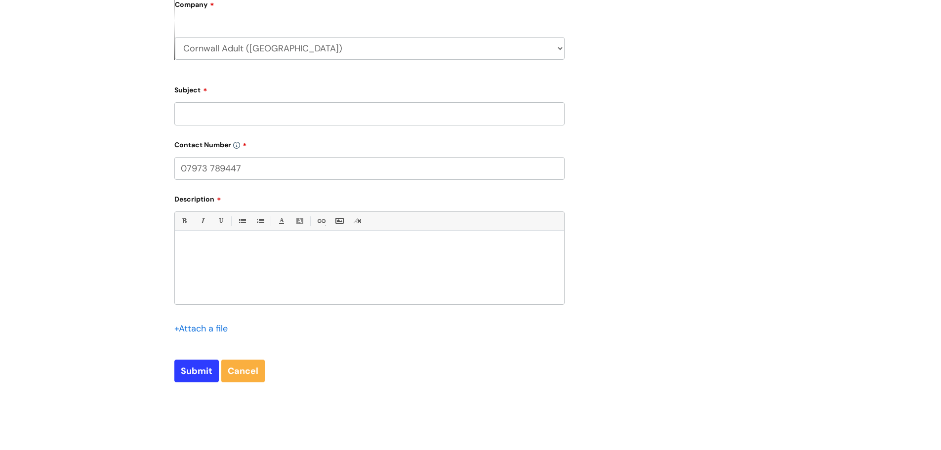 This screenshot has width=941, height=450. I want to click on input: Submit, so click(197, 371).